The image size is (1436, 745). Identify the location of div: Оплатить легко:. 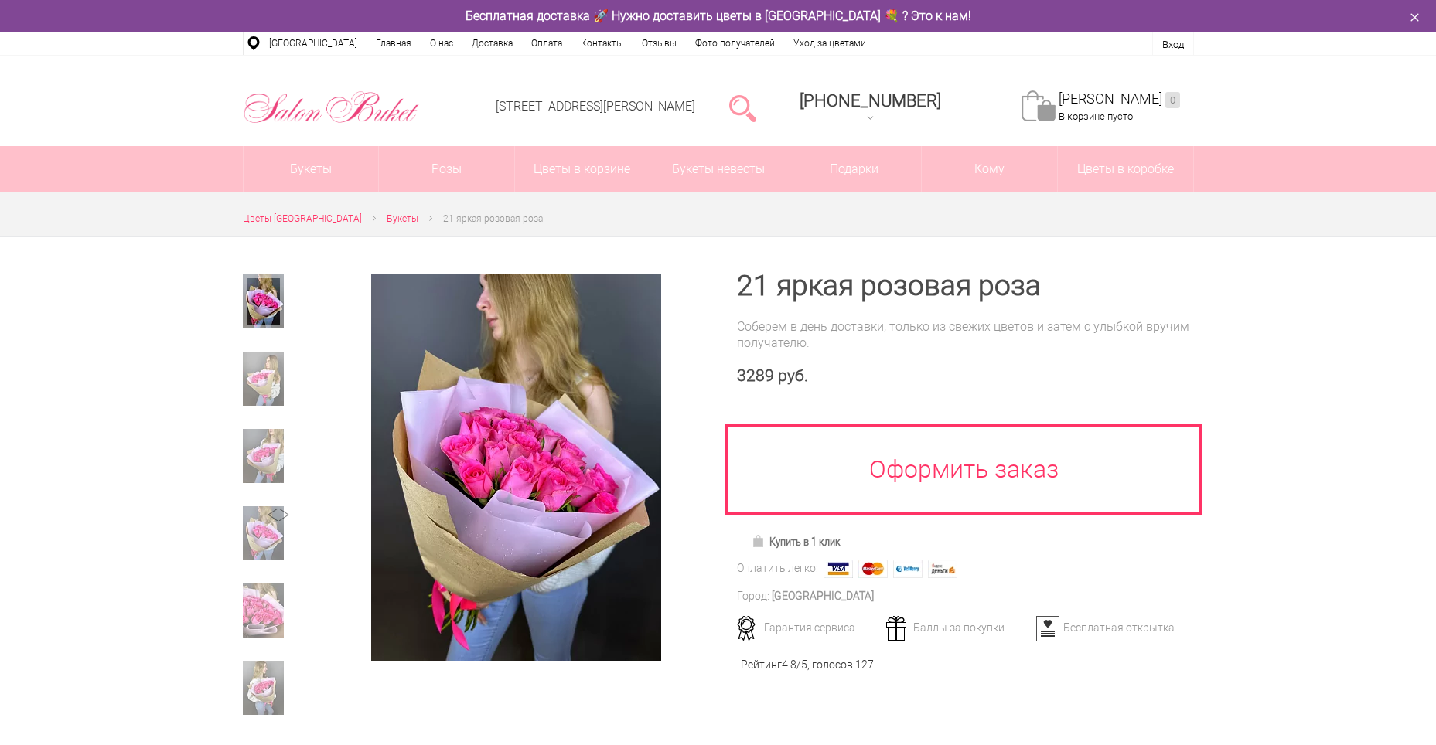
(777, 568).